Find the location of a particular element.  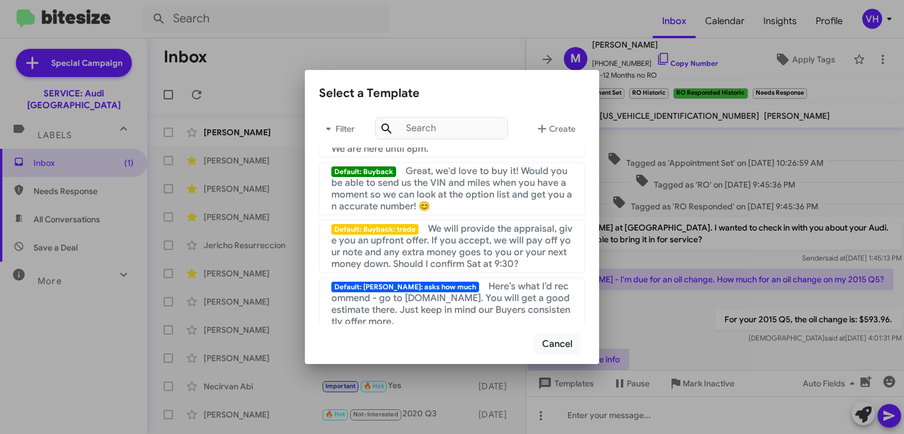

span: Default: Buyback is located at coordinates (364, 172).